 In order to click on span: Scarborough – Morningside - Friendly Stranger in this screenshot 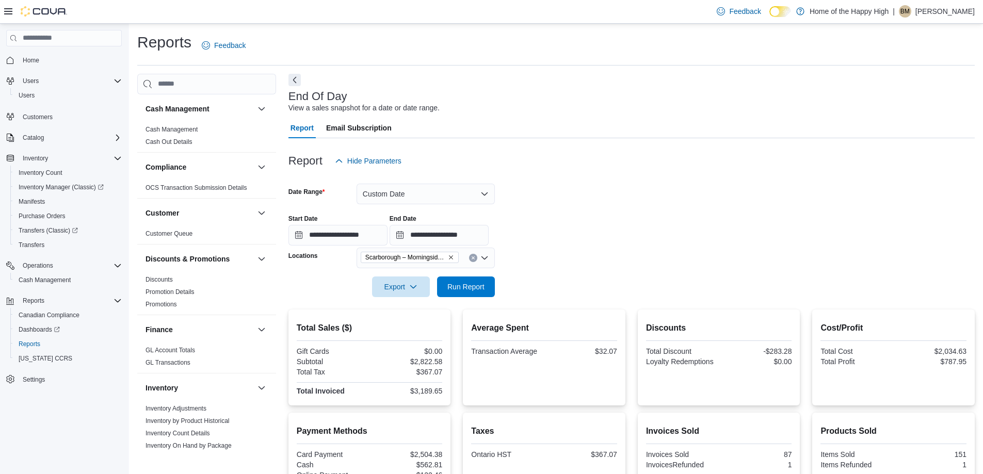, I will do `click(406, 258)`.